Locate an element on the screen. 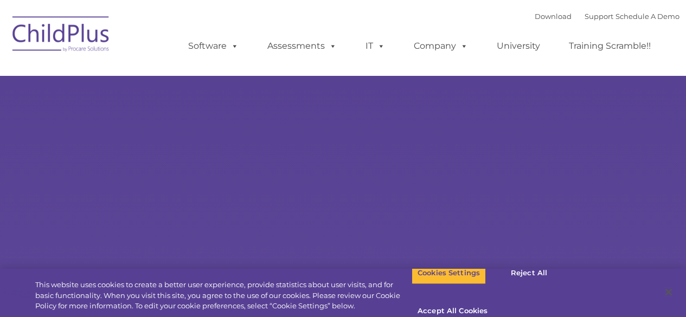  button: Close is located at coordinates (668, 292).